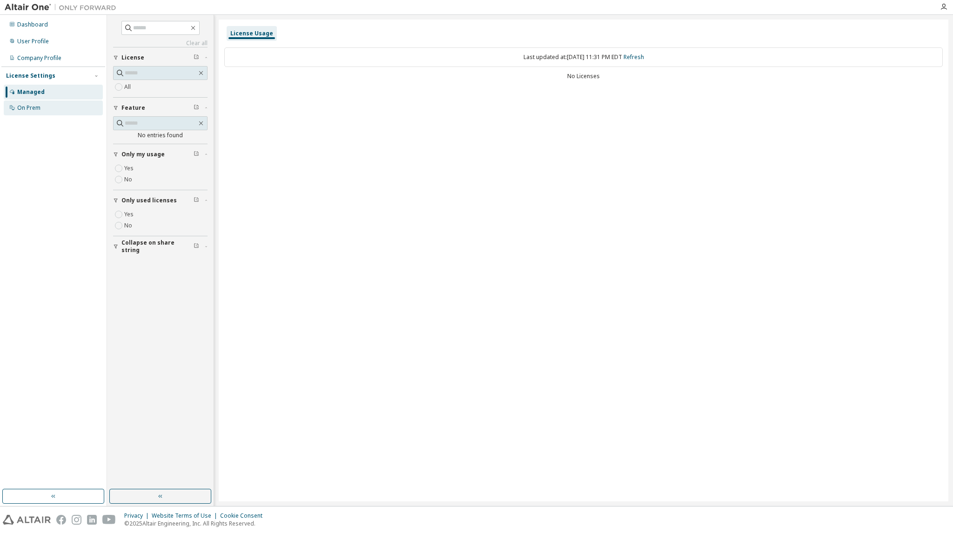  I want to click on div: On Prem, so click(29, 108).